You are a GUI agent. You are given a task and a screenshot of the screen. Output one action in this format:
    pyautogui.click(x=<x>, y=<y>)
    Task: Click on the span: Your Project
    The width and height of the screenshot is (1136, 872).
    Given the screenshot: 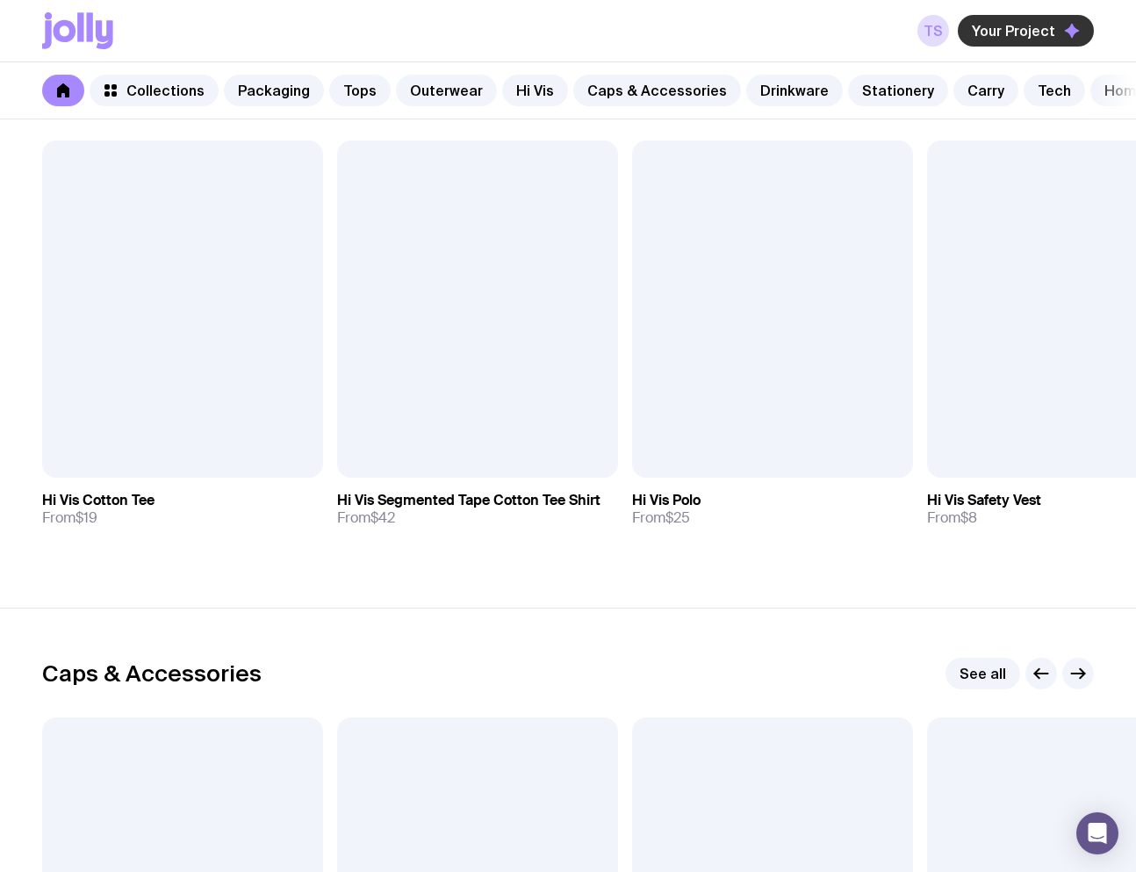 What is the action you would take?
    pyautogui.click(x=1013, y=31)
    